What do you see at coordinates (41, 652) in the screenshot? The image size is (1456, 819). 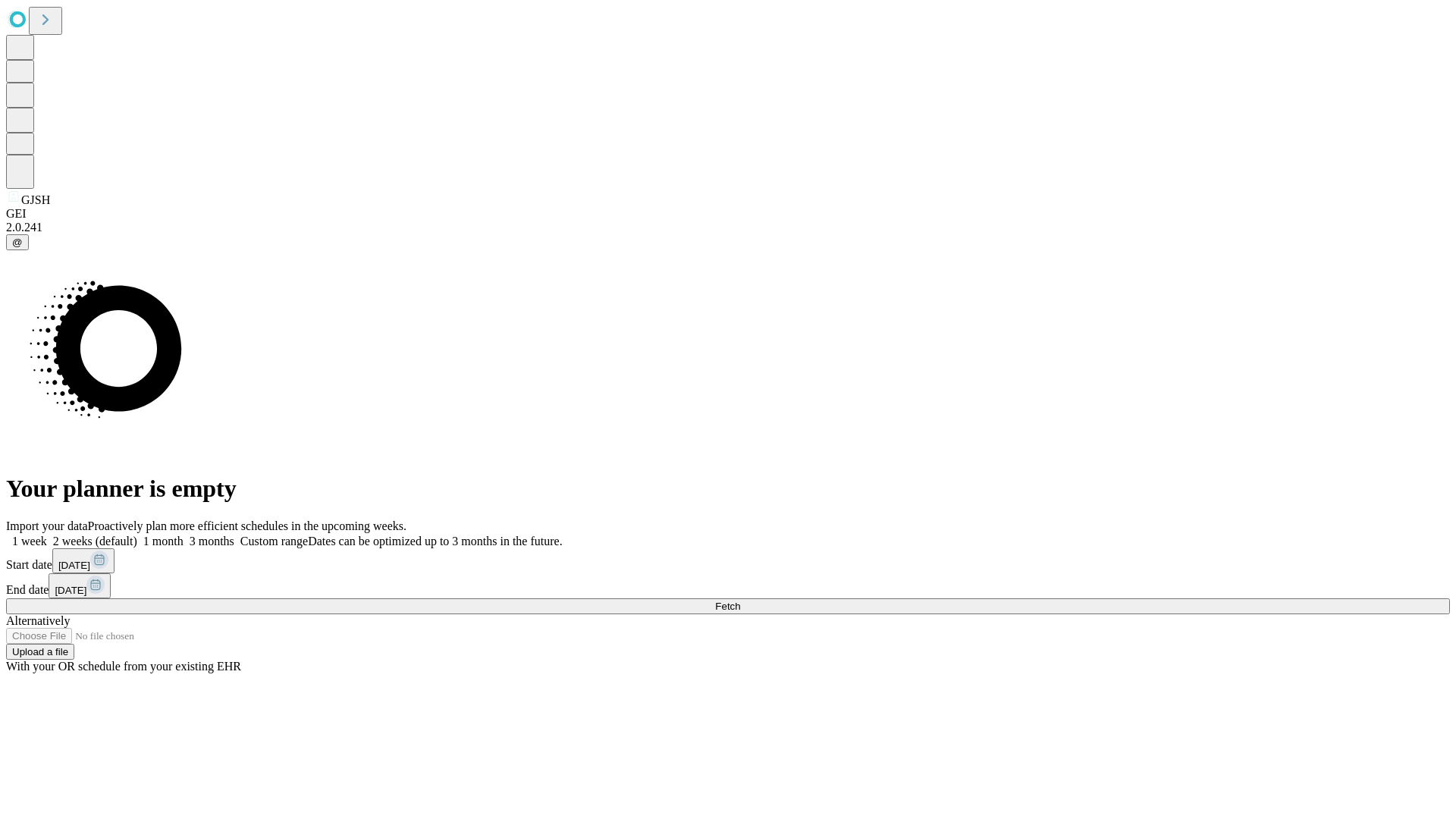 I see `button: Upload a file` at bounding box center [41, 652].